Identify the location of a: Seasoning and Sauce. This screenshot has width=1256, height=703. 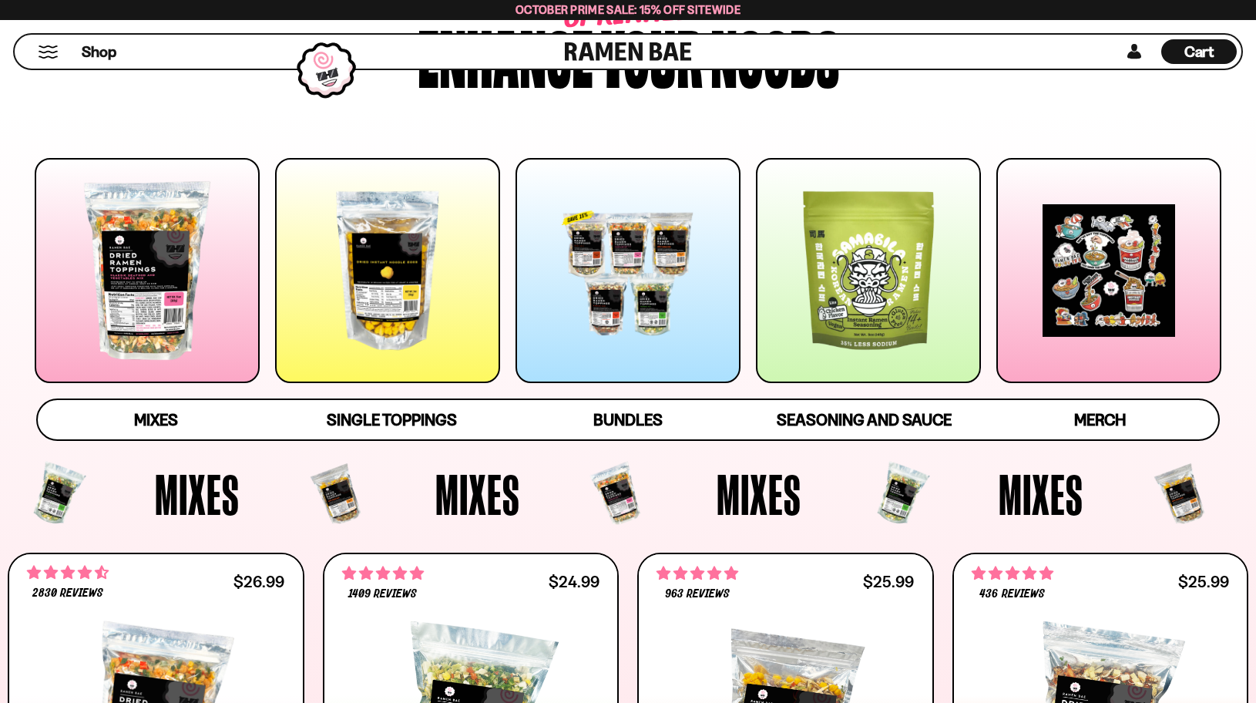
(864, 419).